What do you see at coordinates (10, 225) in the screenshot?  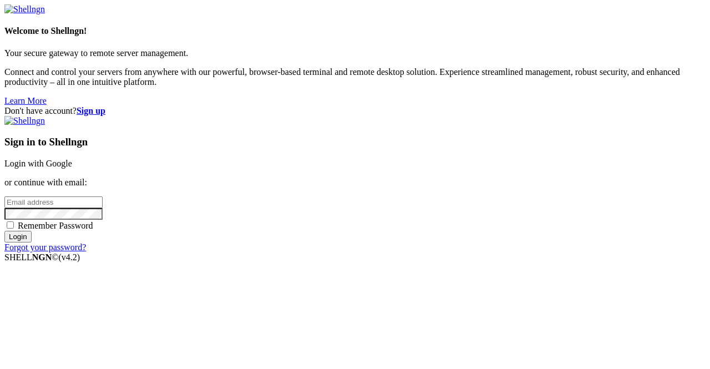 I see `input: Remember Password` at bounding box center [10, 225].